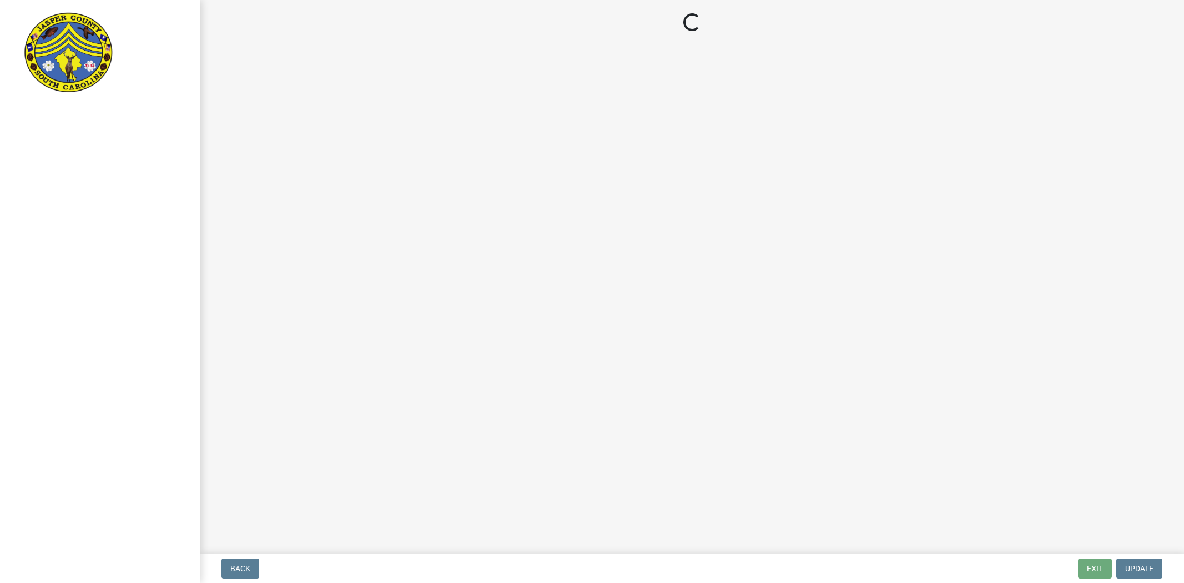 The height and width of the screenshot is (583, 1184). What do you see at coordinates (1095, 568) in the screenshot?
I see `button: Exit` at bounding box center [1095, 568].